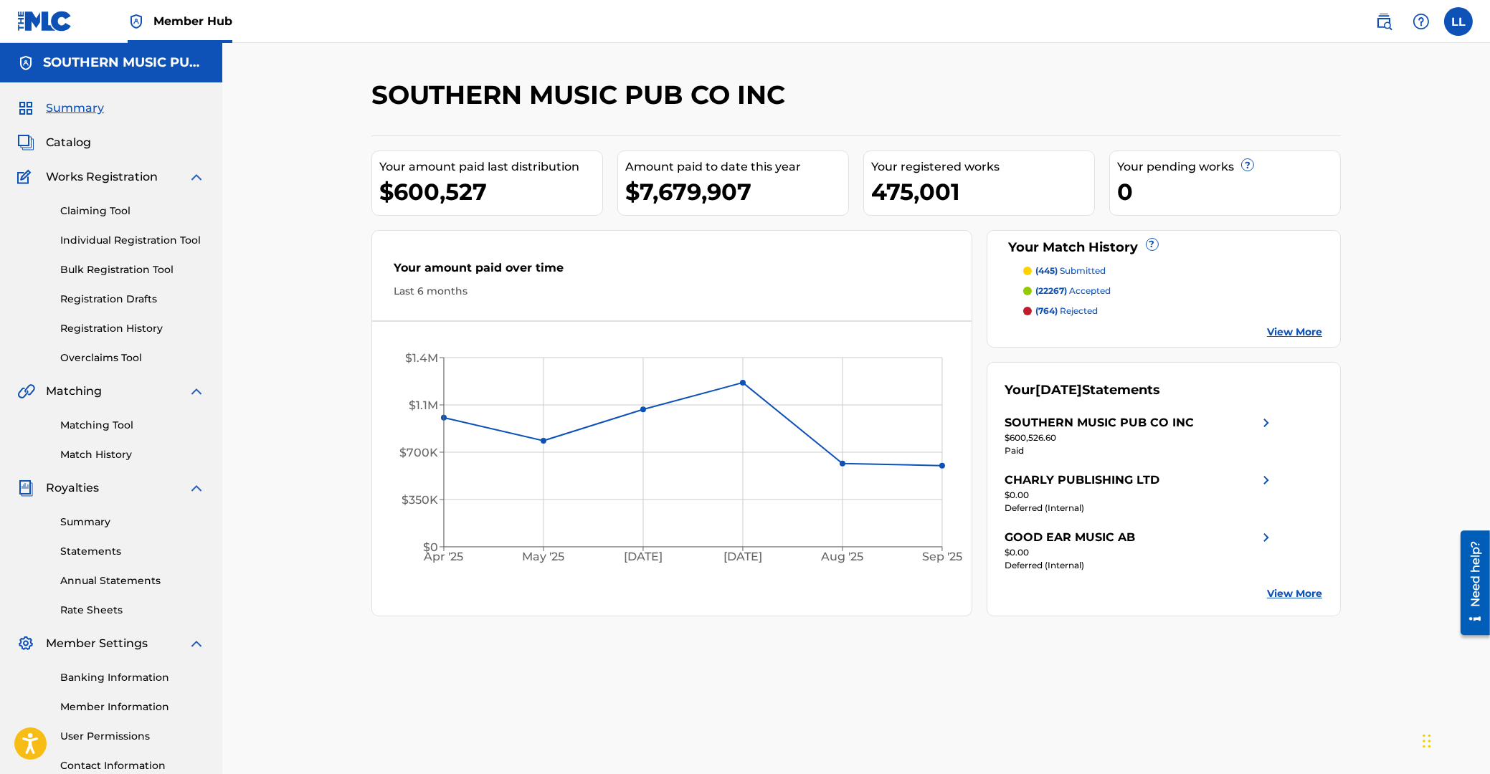 The height and width of the screenshot is (774, 1490). Describe the element at coordinates (1083, 480) in the screenshot. I see `div: CHARLY PUBLISHING LTD` at that location.